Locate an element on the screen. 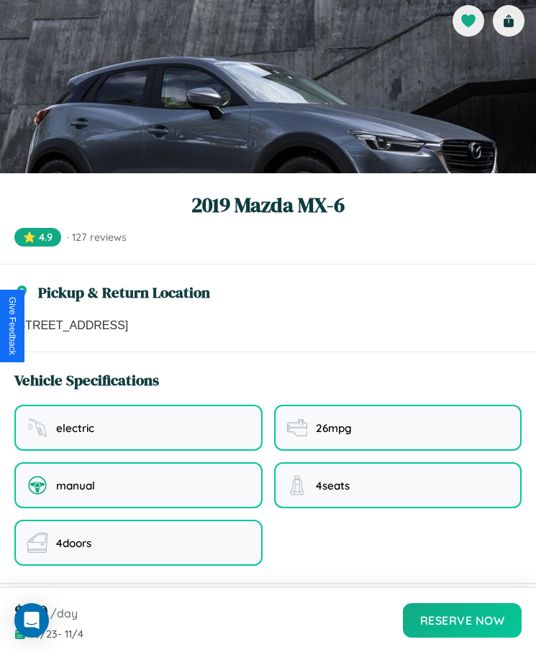  h3: Vehicle Specifications is located at coordinates (86, 380).